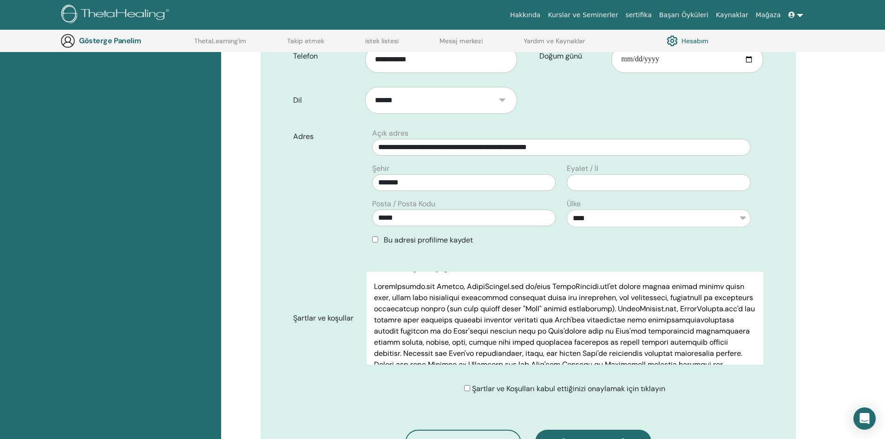 The height and width of the screenshot is (439, 885). Describe the element at coordinates (574, 203) in the screenshot. I see `font: Ülke` at that location.